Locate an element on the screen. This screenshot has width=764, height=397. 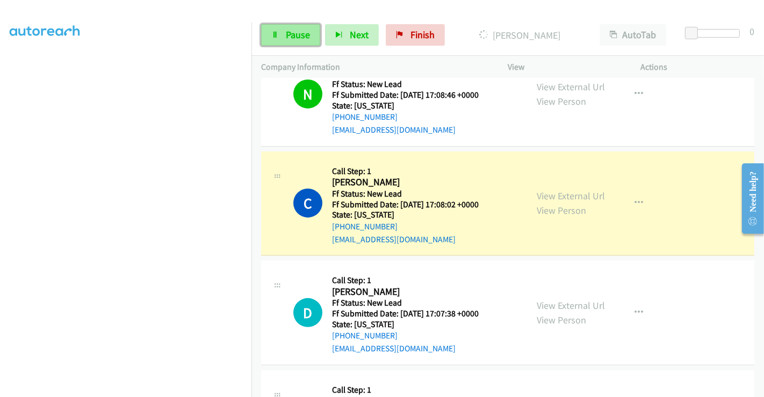
h1: D is located at coordinates (308, 313).